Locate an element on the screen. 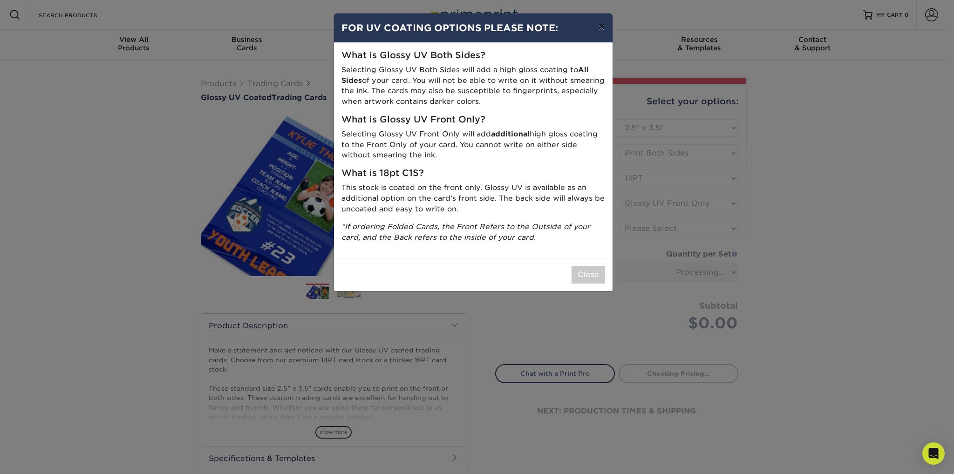 The width and height of the screenshot is (954, 474). button: Close is located at coordinates (588, 275).